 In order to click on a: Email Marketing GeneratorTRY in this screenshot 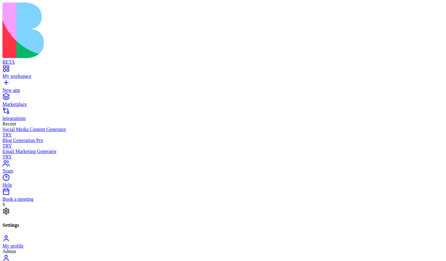, I will do `click(223, 154)`.